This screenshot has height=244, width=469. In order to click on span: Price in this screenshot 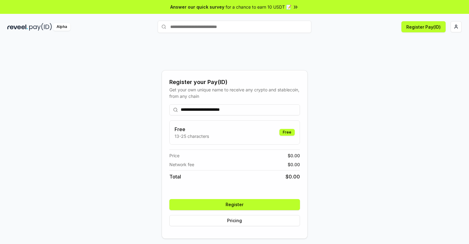, I will do `click(174, 155)`.